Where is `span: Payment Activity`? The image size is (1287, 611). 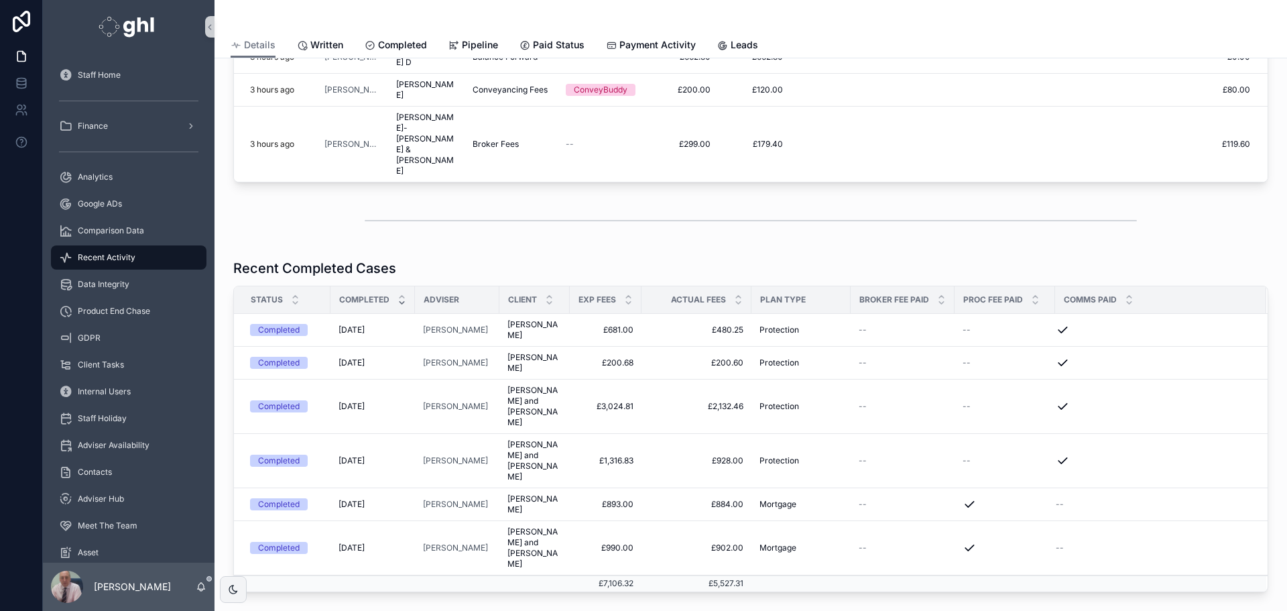
span: Payment Activity is located at coordinates (657, 45).